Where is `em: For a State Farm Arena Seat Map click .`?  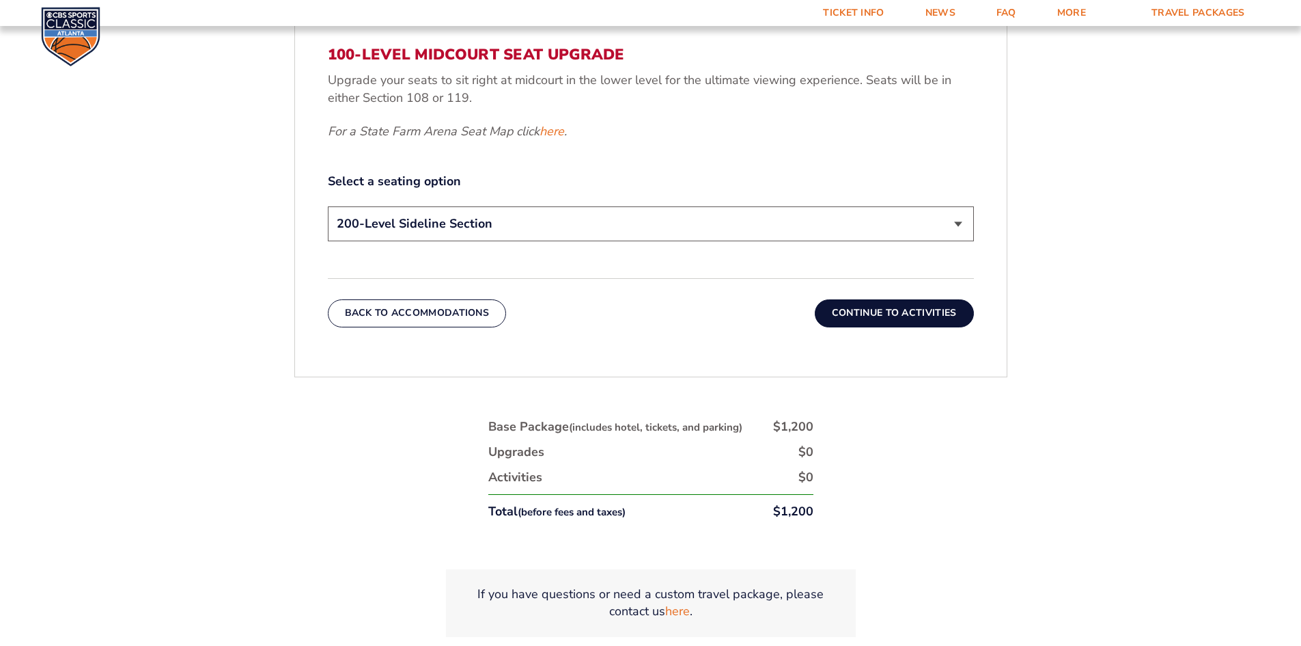
em: For a State Farm Arena Seat Map click . is located at coordinates (447, 131).